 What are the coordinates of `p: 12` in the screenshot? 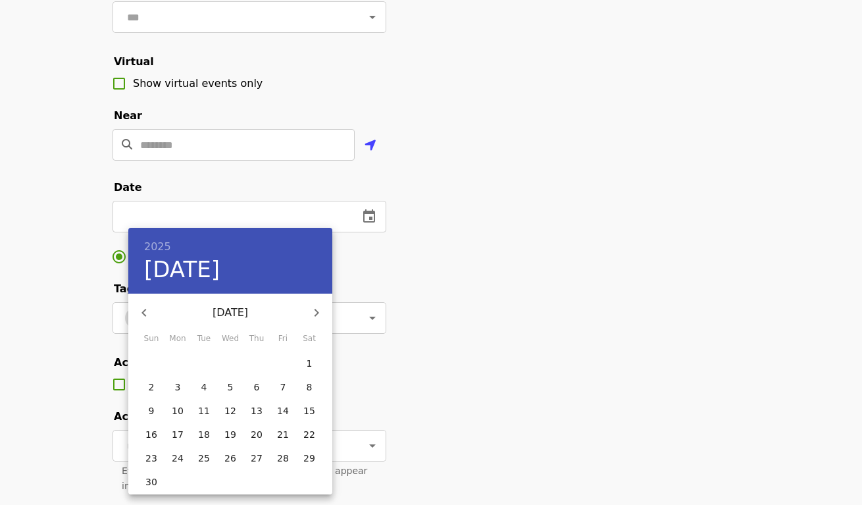 It's located at (230, 411).